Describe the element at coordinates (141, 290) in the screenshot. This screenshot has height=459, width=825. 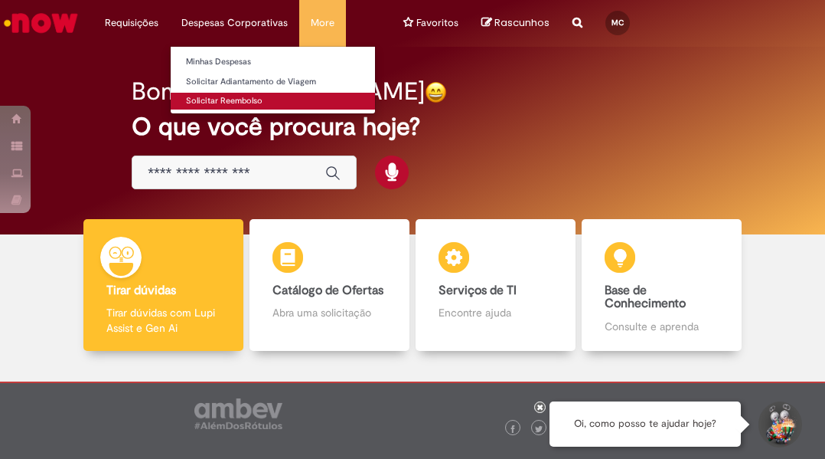
I see `b: Tirar dúvidas` at that location.